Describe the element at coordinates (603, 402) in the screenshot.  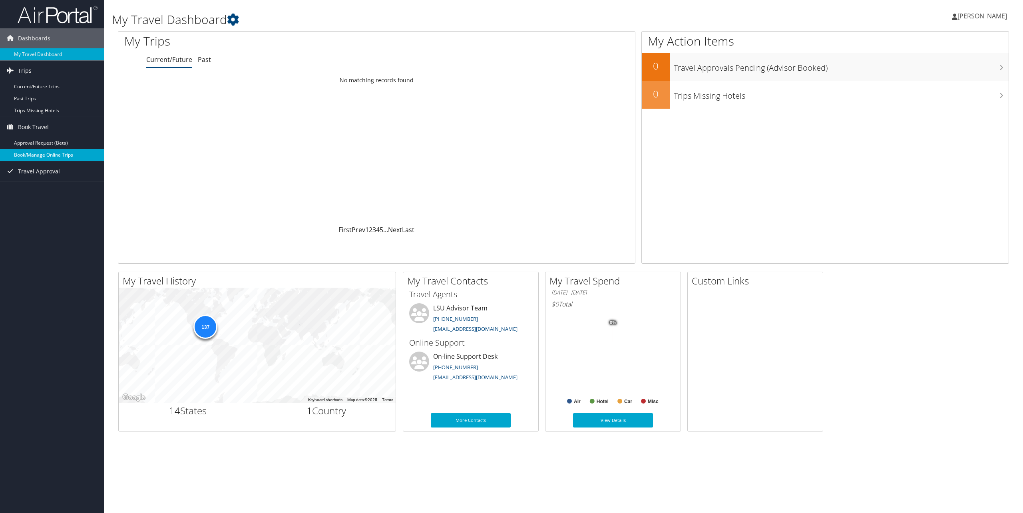
I see `text: Hotel` at that location.